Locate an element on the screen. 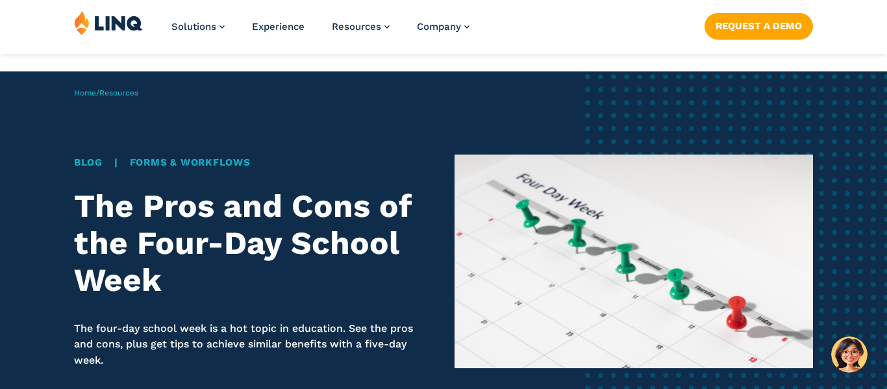 The image size is (887, 389). a: Blog is located at coordinates (88, 162).